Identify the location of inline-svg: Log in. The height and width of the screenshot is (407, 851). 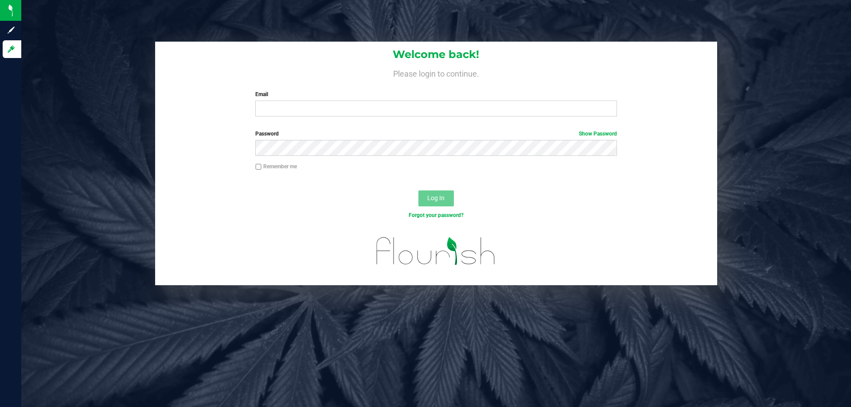
(11, 49).